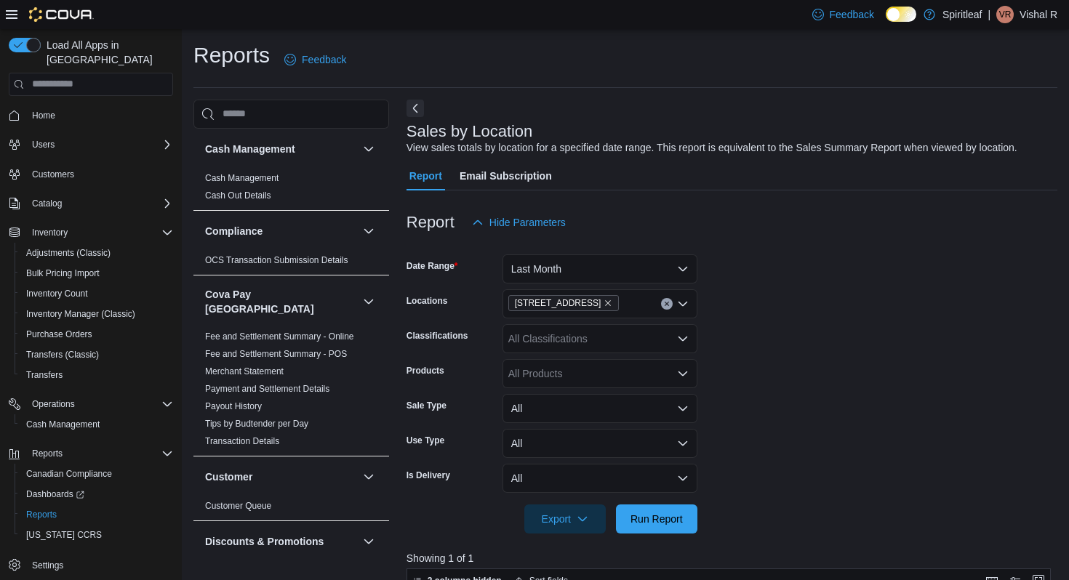 This screenshot has width=1069, height=580. I want to click on label: Locations, so click(427, 301).